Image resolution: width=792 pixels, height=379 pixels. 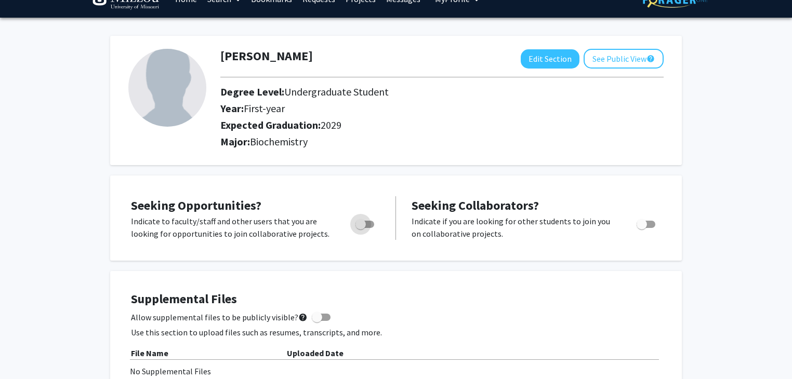 What do you see at coordinates (167, 88) in the screenshot?
I see `img: Profile Picture` at bounding box center [167, 88].